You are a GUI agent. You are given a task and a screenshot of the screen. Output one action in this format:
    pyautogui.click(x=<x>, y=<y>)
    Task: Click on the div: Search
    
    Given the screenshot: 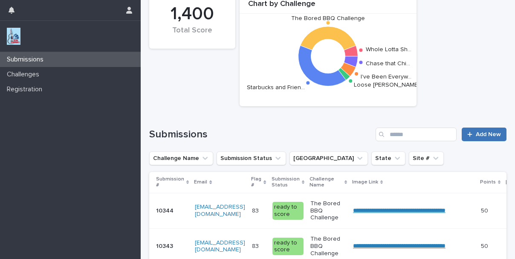 What is the action you would take?
    pyautogui.click(x=416, y=134)
    